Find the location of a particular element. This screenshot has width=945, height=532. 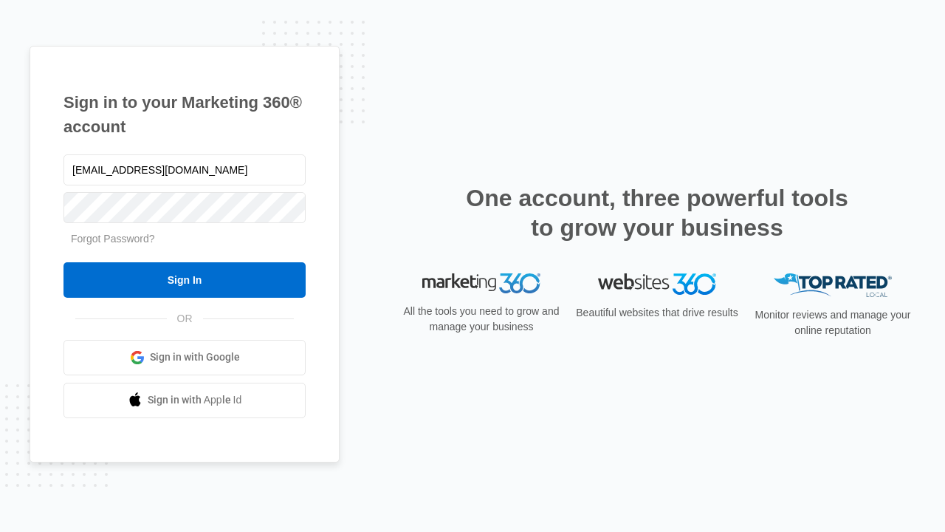

a: Sign in with Google is located at coordinates (185, 358).